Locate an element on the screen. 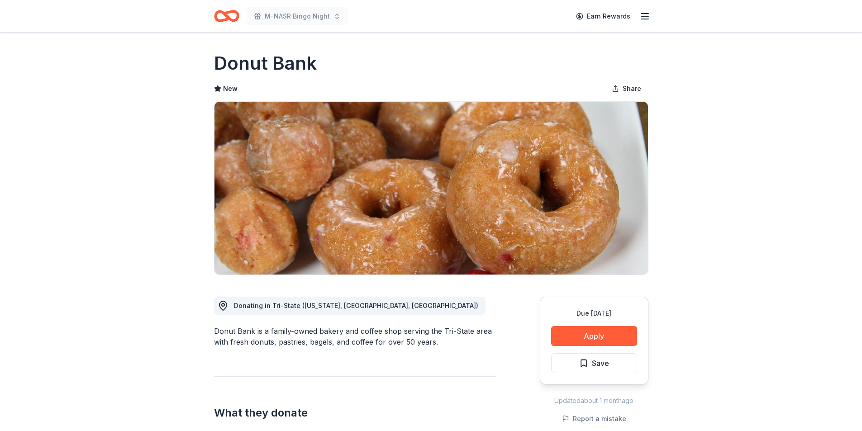 This screenshot has height=431, width=862. div: Donut Bank is a family-owned bakery and coffee shop serving the Tri-State area with fresh donuts,... is located at coordinates (355, 337).